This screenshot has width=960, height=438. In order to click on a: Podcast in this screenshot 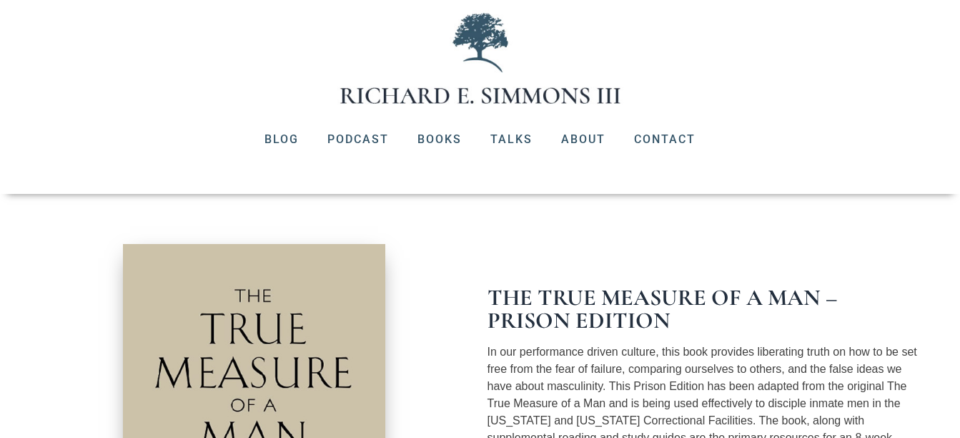, I will do `click(358, 139)`.